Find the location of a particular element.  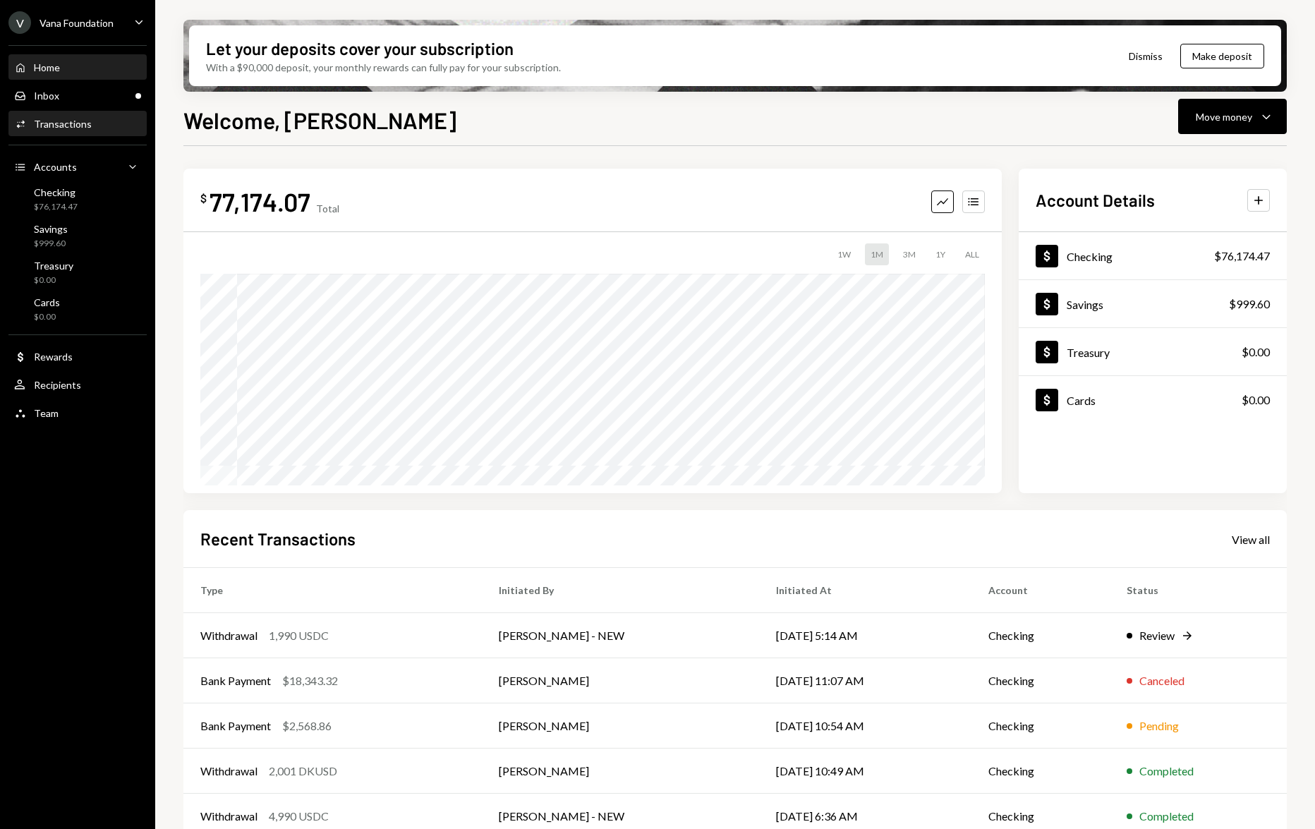

div: Transactions is located at coordinates (63, 123).